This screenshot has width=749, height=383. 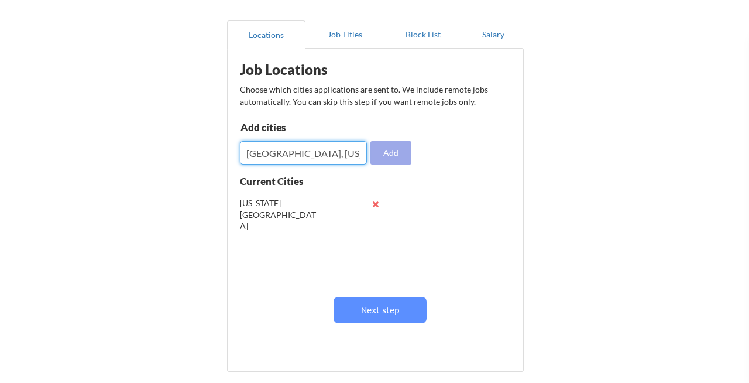 I want to click on div: Add cities, so click(x=301, y=127).